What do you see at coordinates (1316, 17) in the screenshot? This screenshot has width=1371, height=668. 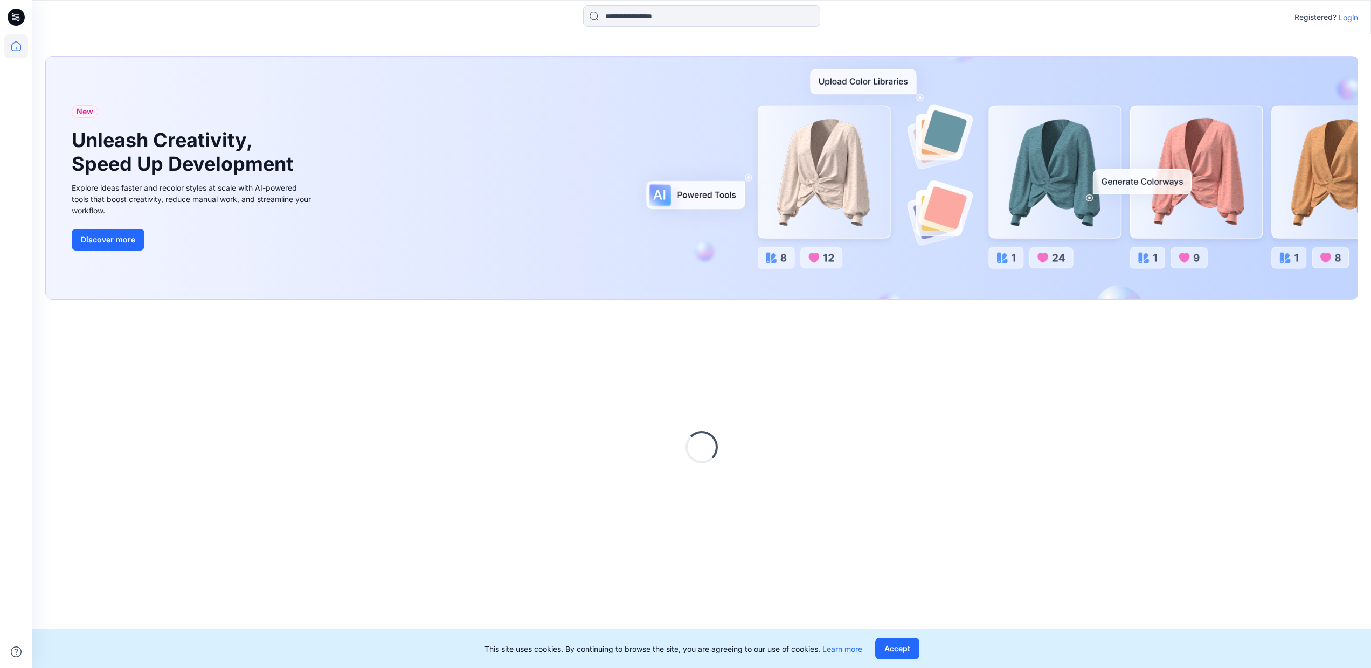 I see `p: Registered?` at bounding box center [1316, 17].